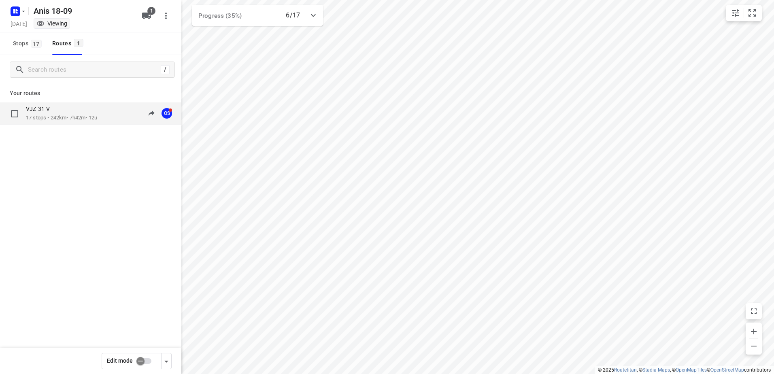 The height and width of the screenshot is (374, 774). What do you see at coordinates (147, 16) in the screenshot?
I see `button: 1` at bounding box center [147, 16].